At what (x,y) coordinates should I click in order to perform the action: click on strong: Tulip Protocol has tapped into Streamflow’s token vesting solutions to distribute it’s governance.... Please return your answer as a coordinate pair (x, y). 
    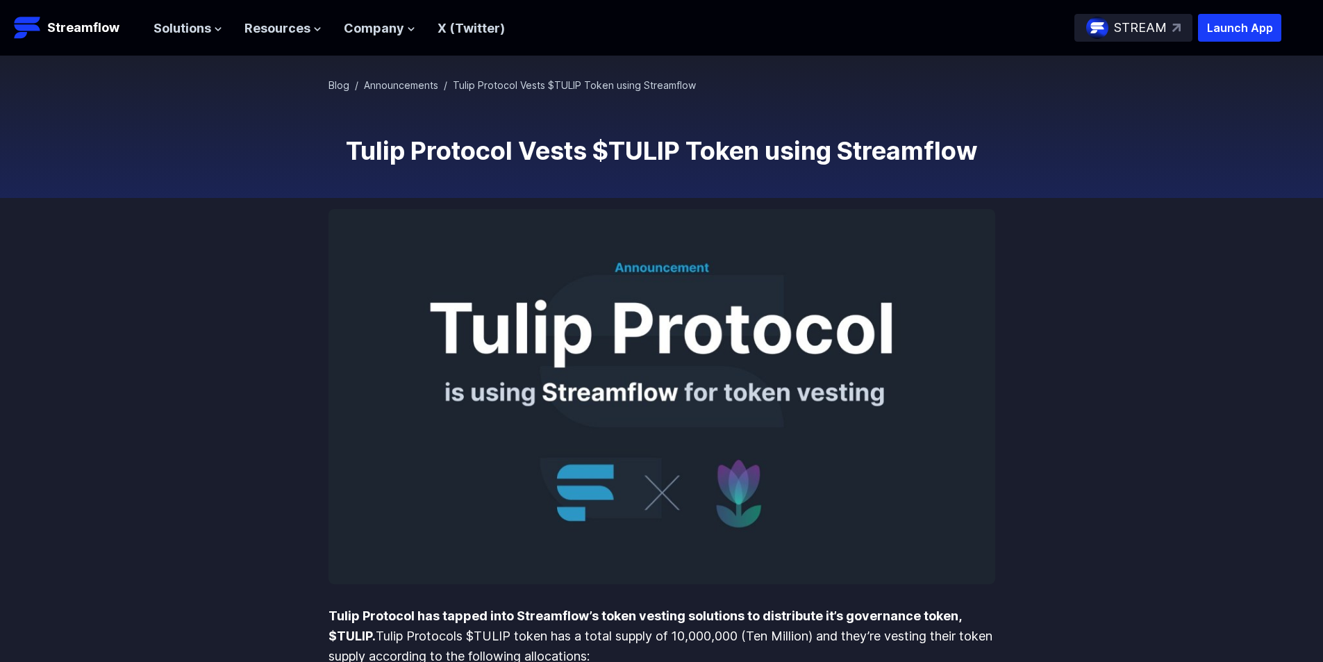
    Looking at the image, I should click on (645, 626).